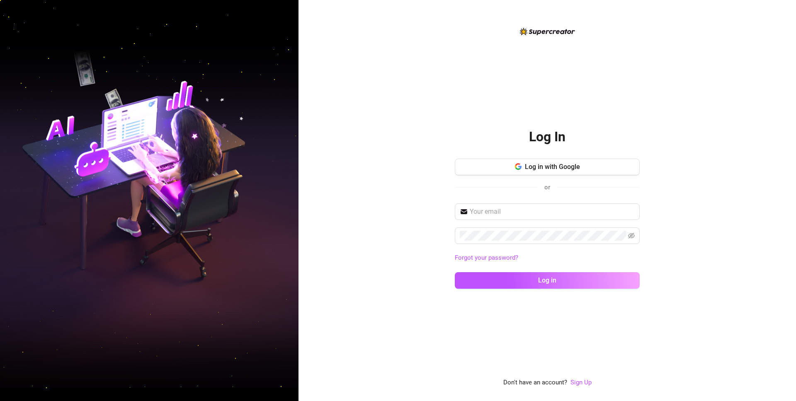 Image resolution: width=796 pixels, height=401 pixels. I want to click on input: Your email, so click(552, 212).